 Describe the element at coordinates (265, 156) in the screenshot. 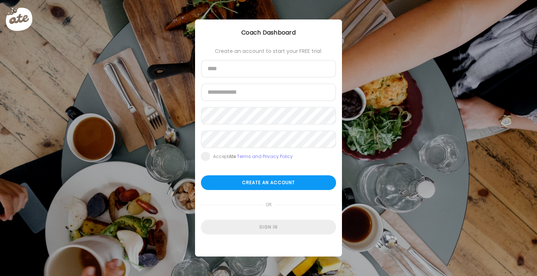

I see `a: Terms and Privacy Policy` at that location.